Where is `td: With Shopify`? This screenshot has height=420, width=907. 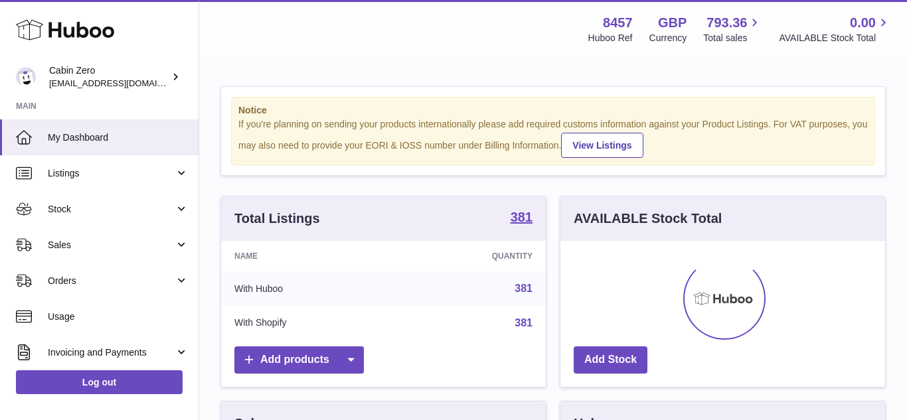
td: With Shopify is located at coordinates (309, 324).